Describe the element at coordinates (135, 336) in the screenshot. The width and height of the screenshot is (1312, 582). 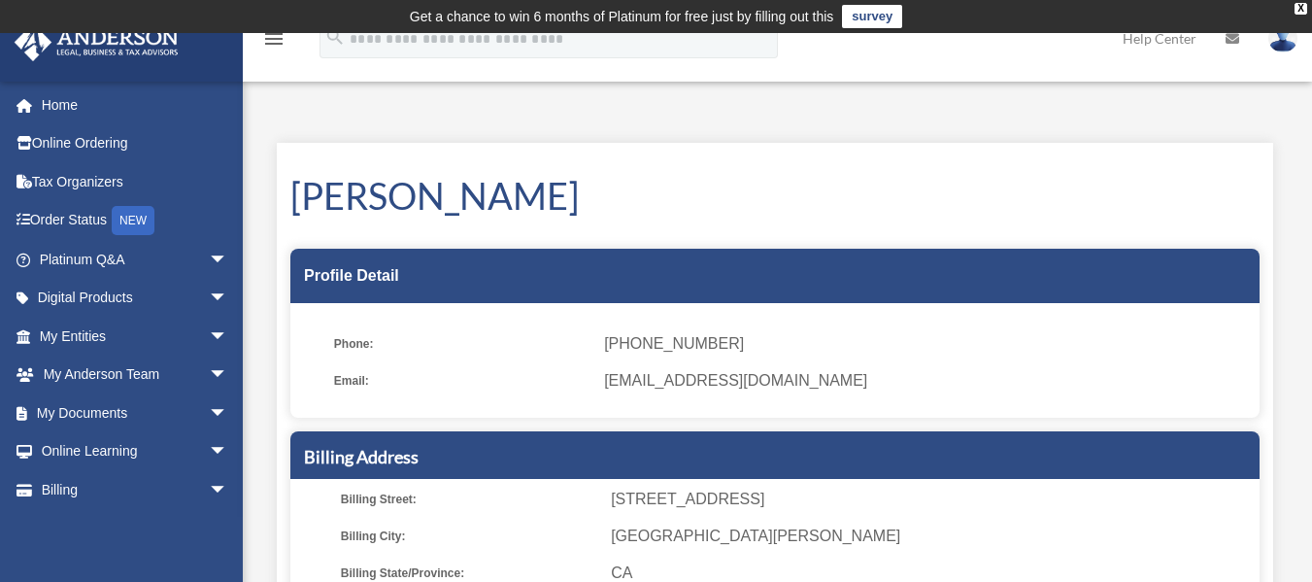
I see `a: My Entitiesarrow_drop_down` at that location.